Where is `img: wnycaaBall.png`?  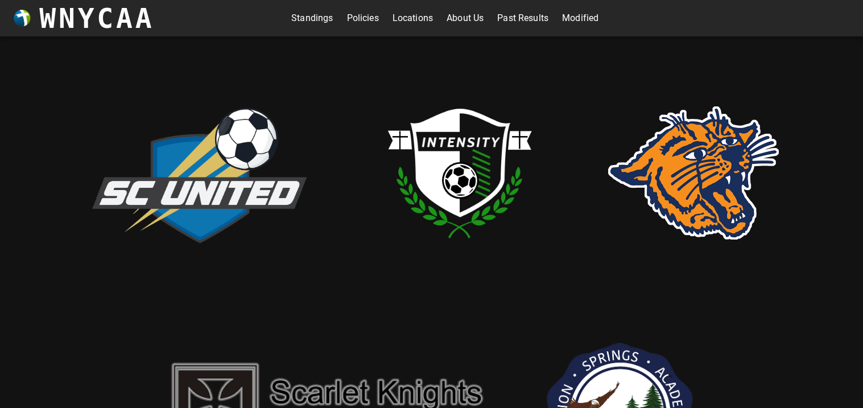
img: wnycaaBall.png is located at coordinates (22, 18).